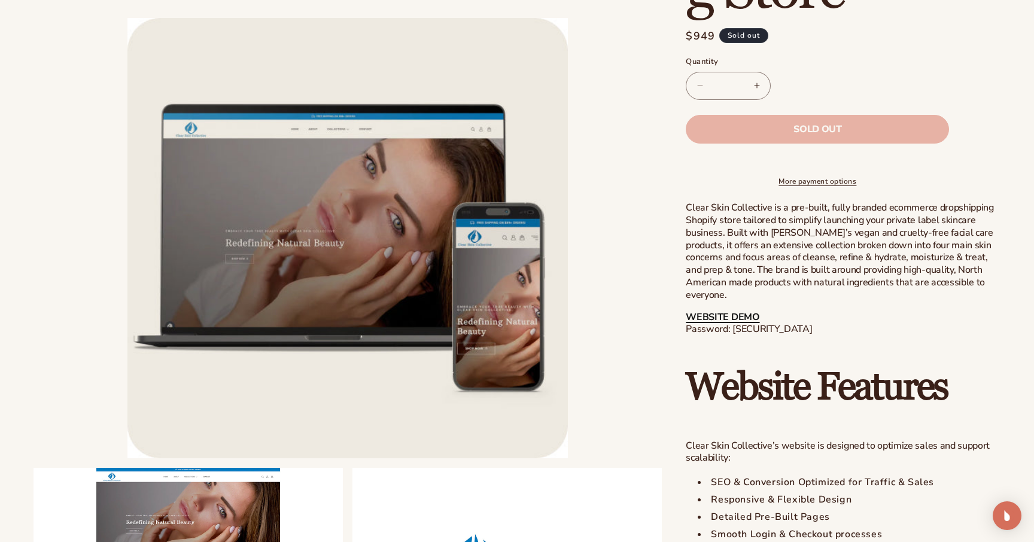 The height and width of the screenshot is (542, 1034). I want to click on span: $949, so click(700, 36).